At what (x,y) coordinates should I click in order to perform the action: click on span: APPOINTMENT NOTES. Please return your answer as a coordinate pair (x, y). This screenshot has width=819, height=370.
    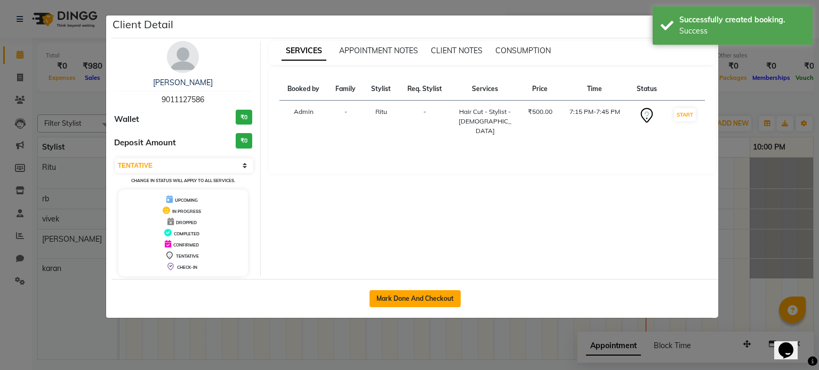
    Looking at the image, I should click on (378, 51).